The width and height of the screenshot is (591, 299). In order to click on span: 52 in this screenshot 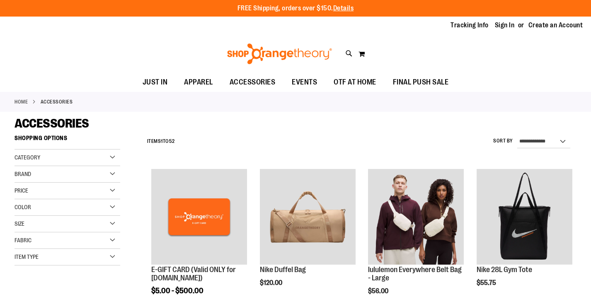, I will do `click(172, 141)`.